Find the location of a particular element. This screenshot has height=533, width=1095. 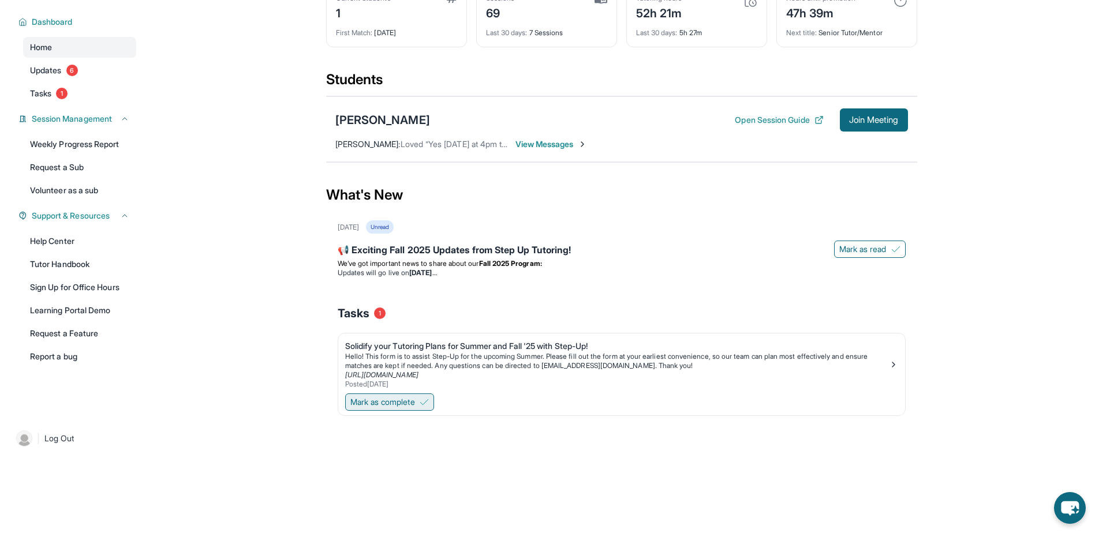

span: First Match : is located at coordinates (354, 32).